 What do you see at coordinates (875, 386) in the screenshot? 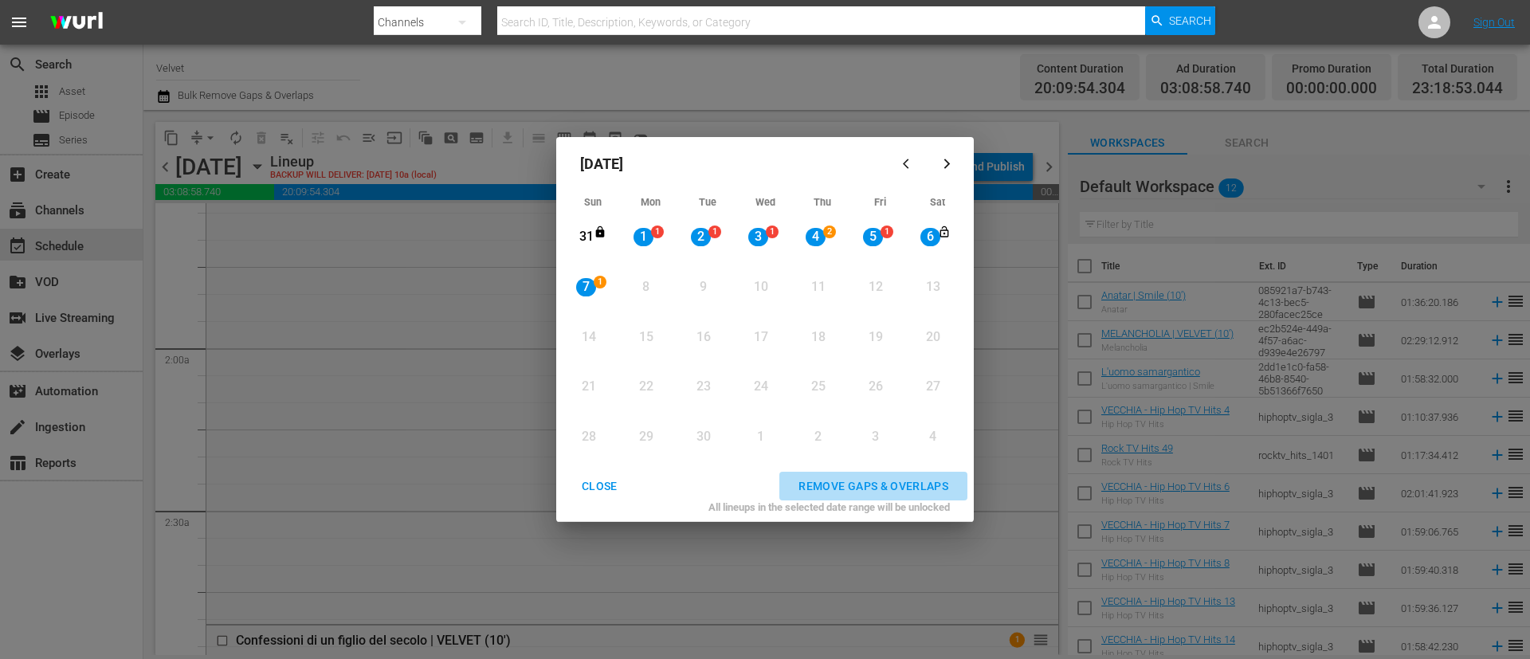
I see `div: 26` at bounding box center [875, 386].